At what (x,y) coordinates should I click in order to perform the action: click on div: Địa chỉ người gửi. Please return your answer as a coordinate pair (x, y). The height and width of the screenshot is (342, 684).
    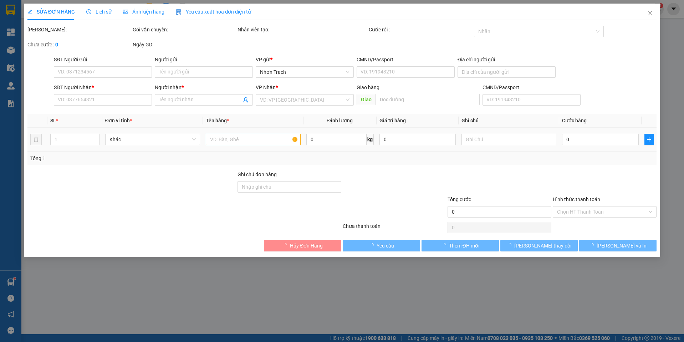
    Looking at the image, I should click on (506, 60).